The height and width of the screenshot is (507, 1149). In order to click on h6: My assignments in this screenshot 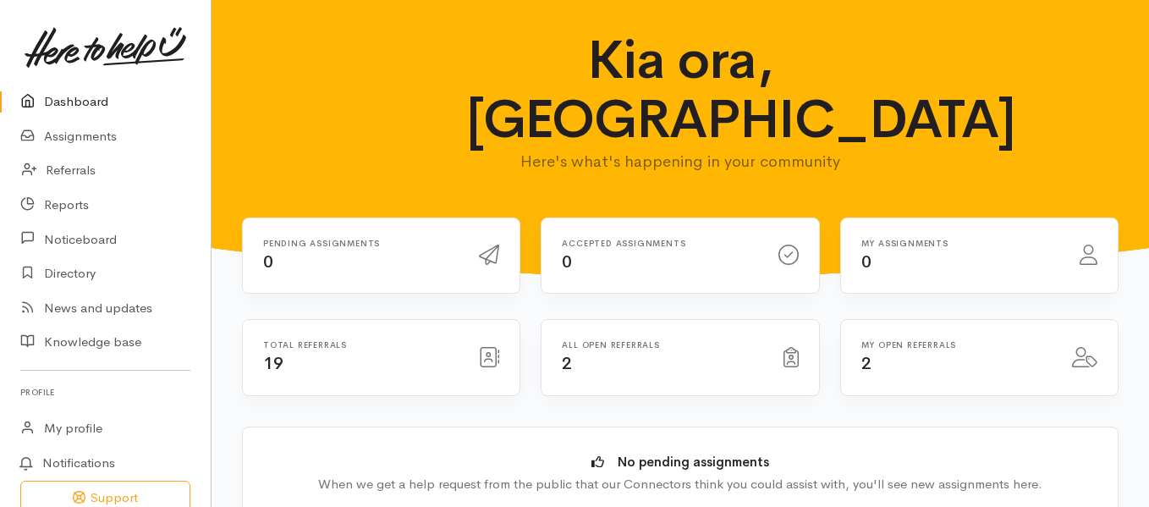, I will do `click(960, 243)`.